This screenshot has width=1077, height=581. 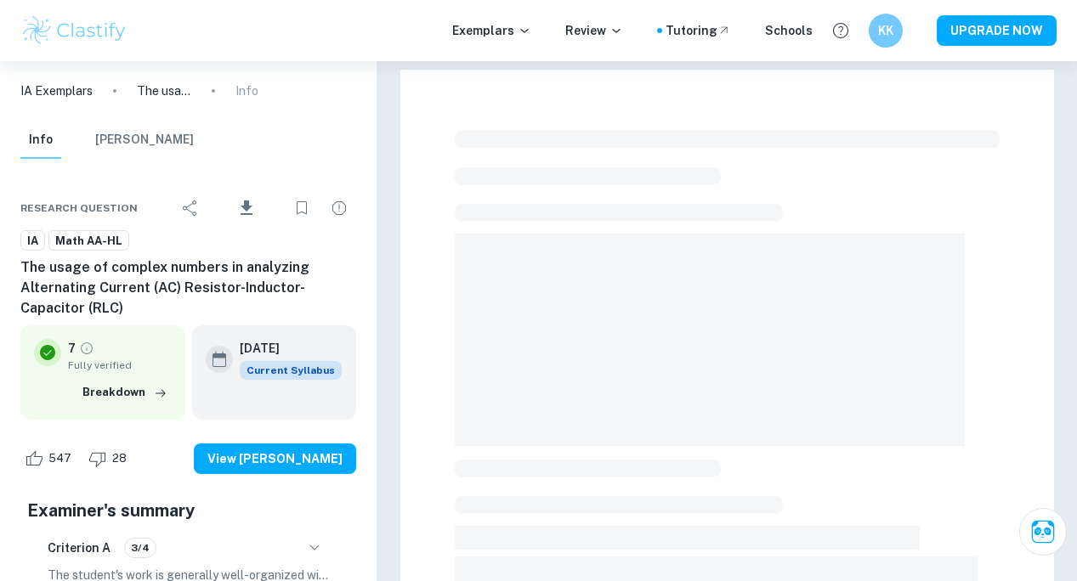 What do you see at coordinates (594, 31) in the screenshot?
I see `p: Review` at bounding box center [594, 31].